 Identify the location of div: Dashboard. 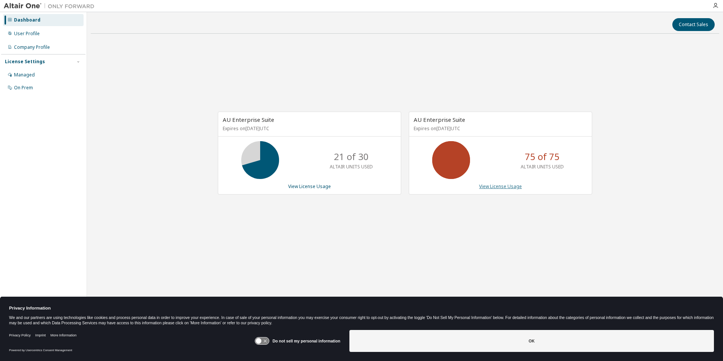
(27, 20).